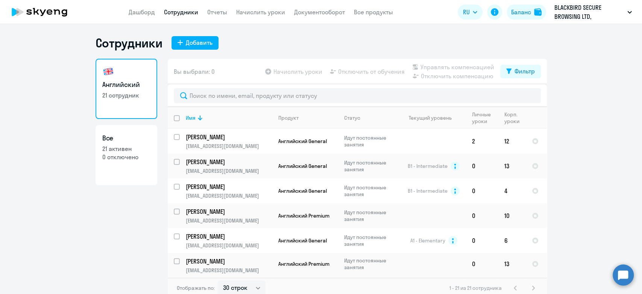 This screenshot has width=642, height=294. Describe the element at coordinates (194, 72) in the screenshot. I see `span: Вы выбрали: 0` at that location.